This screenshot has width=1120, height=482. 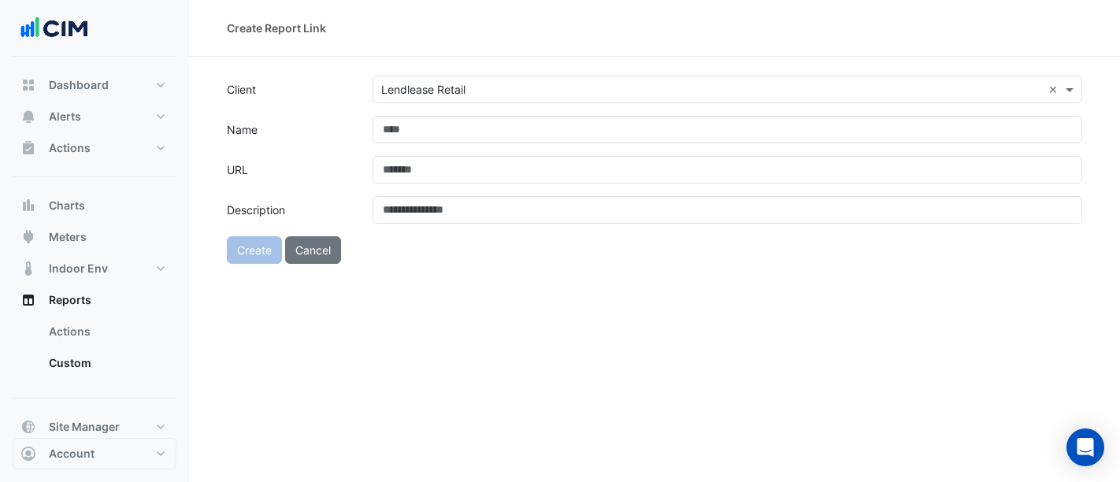 What do you see at coordinates (28, 206) in the screenshot?
I see `app-icon: Charts` at bounding box center [28, 206].